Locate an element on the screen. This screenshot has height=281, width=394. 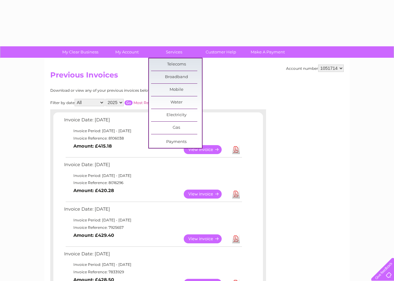
a: Most Recent is located at coordinates (145, 102).